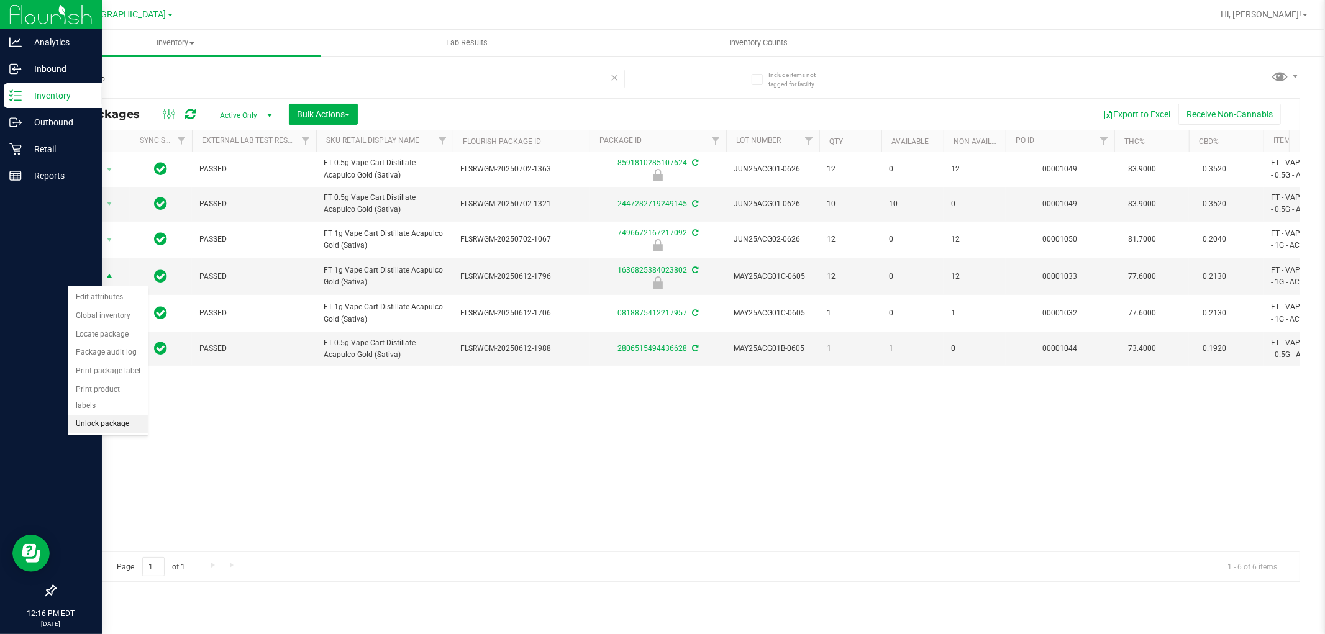 This screenshot has height=634, width=1325. Describe the element at coordinates (652, 163) in the screenshot. I see `a: 8591810285107624` at that location.